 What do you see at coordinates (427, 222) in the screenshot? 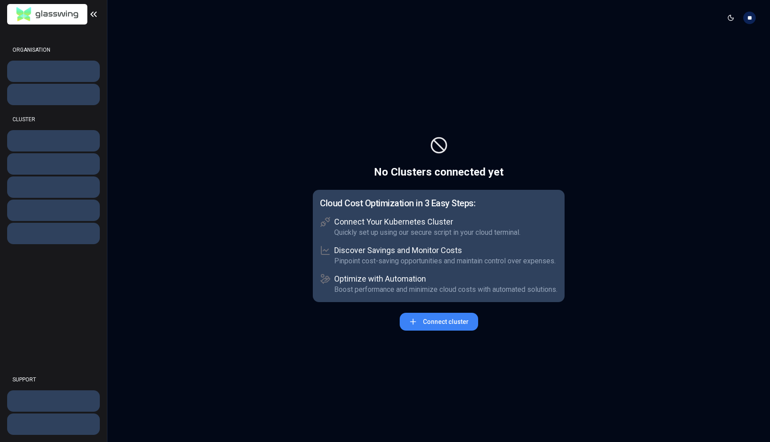
I see `h1: Connect Your Kubernetes Cluster` at bounding box center [427, 222].